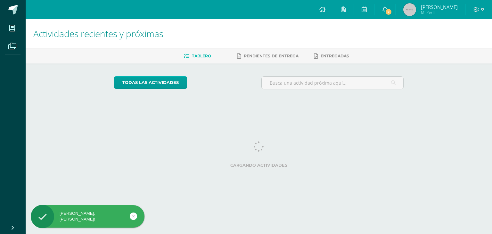 The width and height of the screenshot is (492, 234). I want to click on label: Cargando actividades, so click(259, 165).